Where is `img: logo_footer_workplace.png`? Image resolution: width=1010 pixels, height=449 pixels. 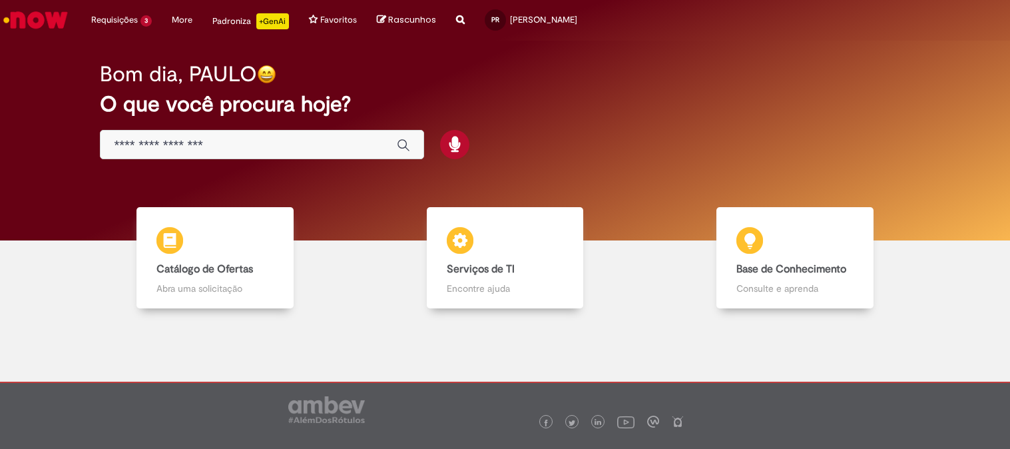
img: logo_footer_workplace.png is located at coordinates (653, 421).